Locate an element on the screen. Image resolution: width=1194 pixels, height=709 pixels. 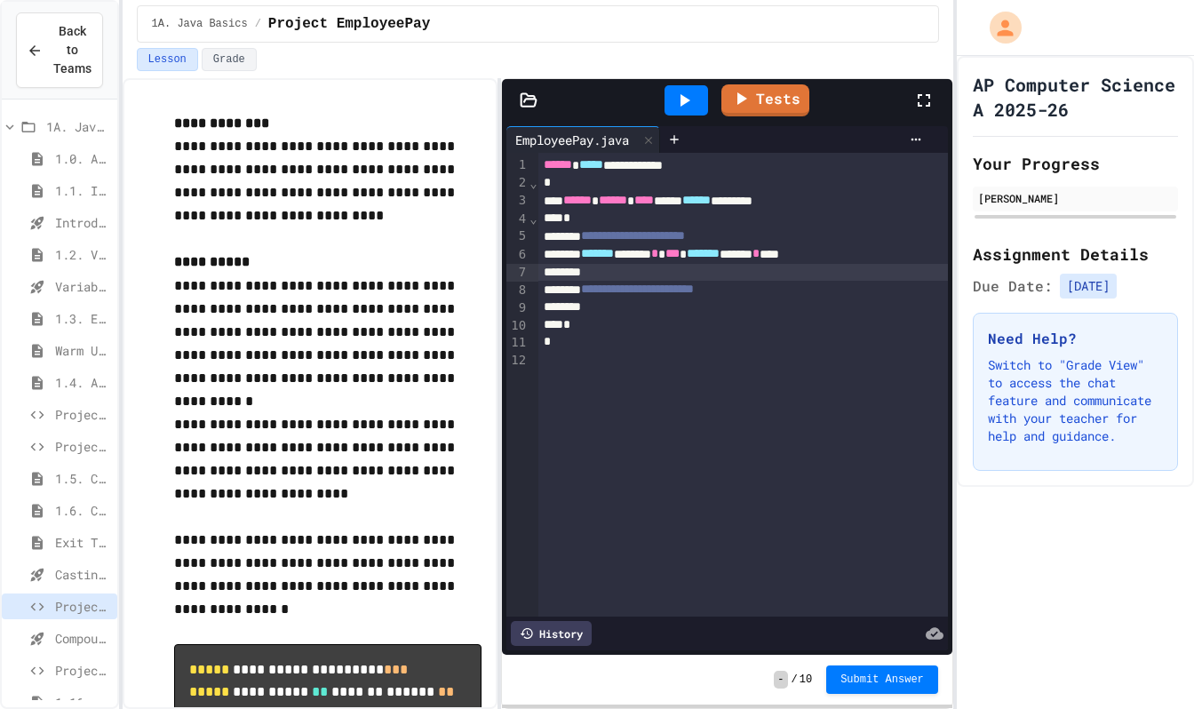
span: Submit Answer is located at coordinates (882, 680).